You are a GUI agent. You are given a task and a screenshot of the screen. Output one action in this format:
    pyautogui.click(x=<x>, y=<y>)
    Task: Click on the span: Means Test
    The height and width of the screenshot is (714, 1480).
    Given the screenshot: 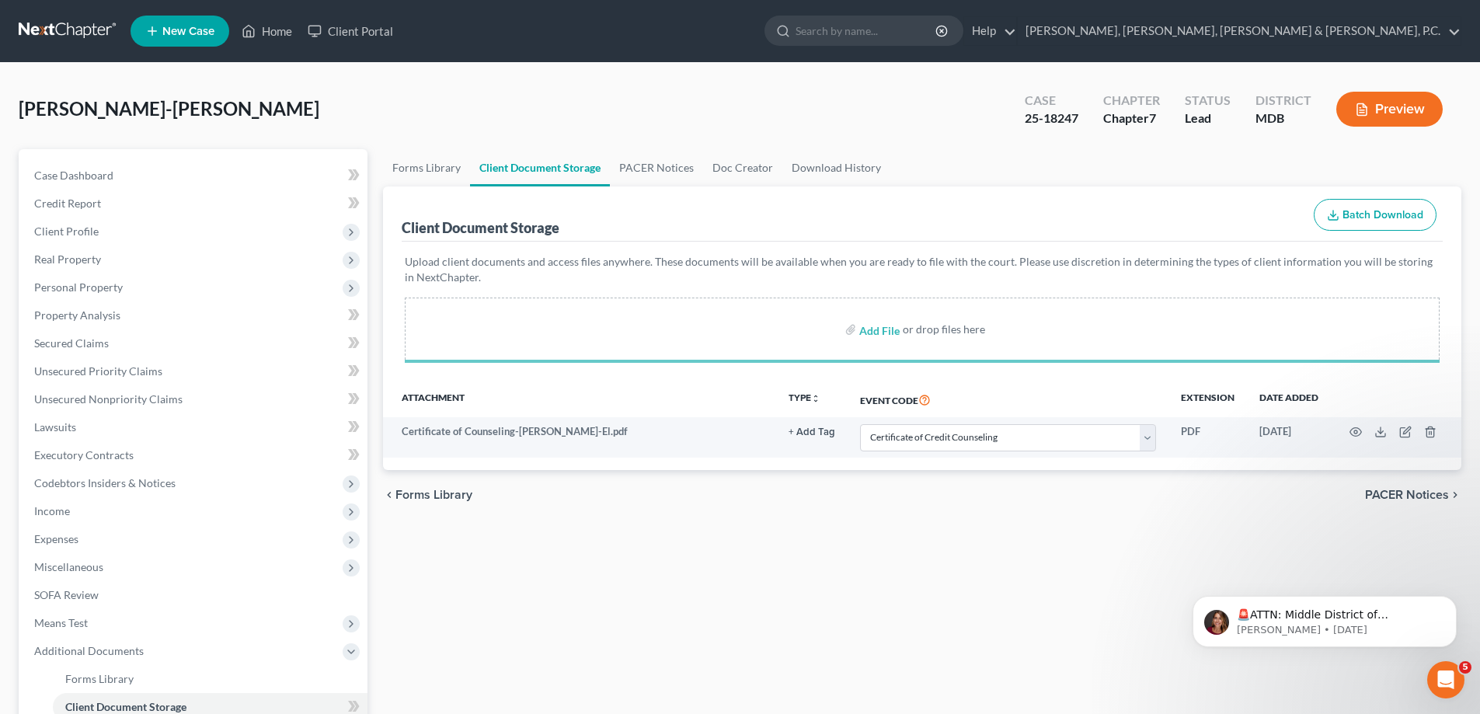 What is the action you would take?
    pyautogui.click(x=61, y=622)
    